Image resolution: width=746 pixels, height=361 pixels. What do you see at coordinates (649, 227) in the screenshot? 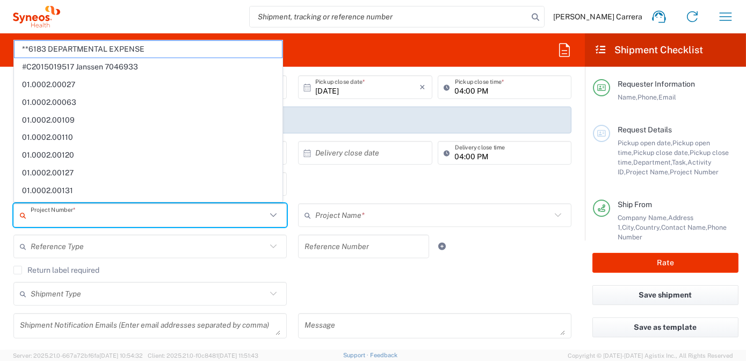
I see `span: Country,` at bounding box center [649, 227].